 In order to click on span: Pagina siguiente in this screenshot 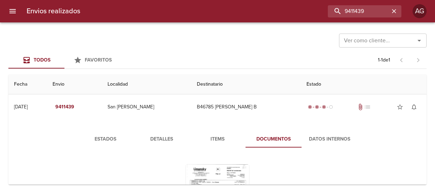, I will do `click(418, 60)`.